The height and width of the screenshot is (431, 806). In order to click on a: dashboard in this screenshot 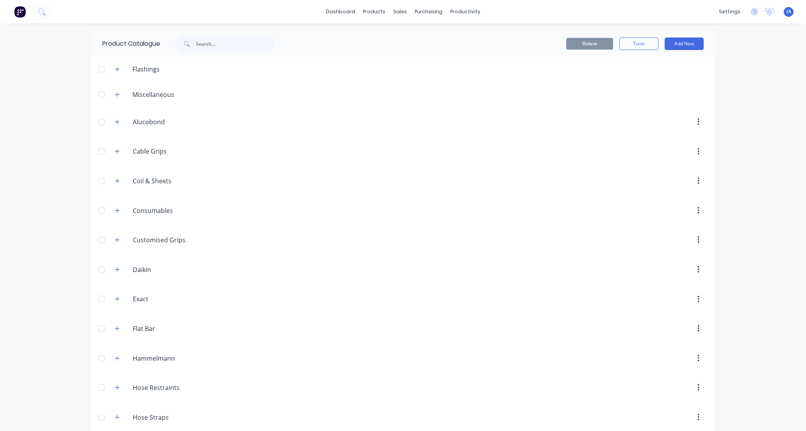, I will do `click(341, 12)`.